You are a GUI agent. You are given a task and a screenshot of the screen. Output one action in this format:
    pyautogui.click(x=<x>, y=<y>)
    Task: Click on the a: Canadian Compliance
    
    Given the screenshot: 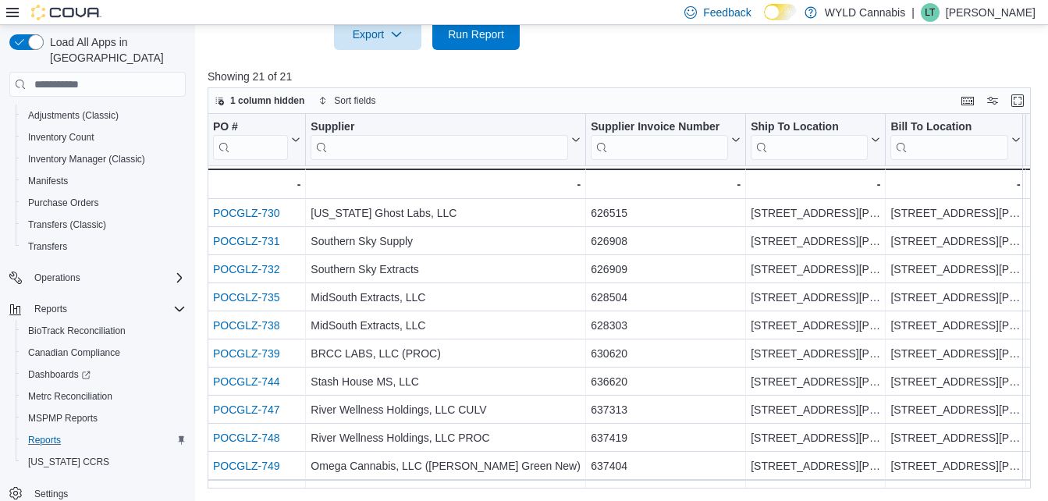 What is the action you would take?
    pyautogui.click(x=74, y=353)
    